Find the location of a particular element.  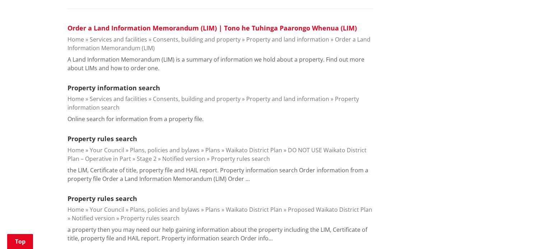

a: Stage 2 is located at coordinates (146, 159).